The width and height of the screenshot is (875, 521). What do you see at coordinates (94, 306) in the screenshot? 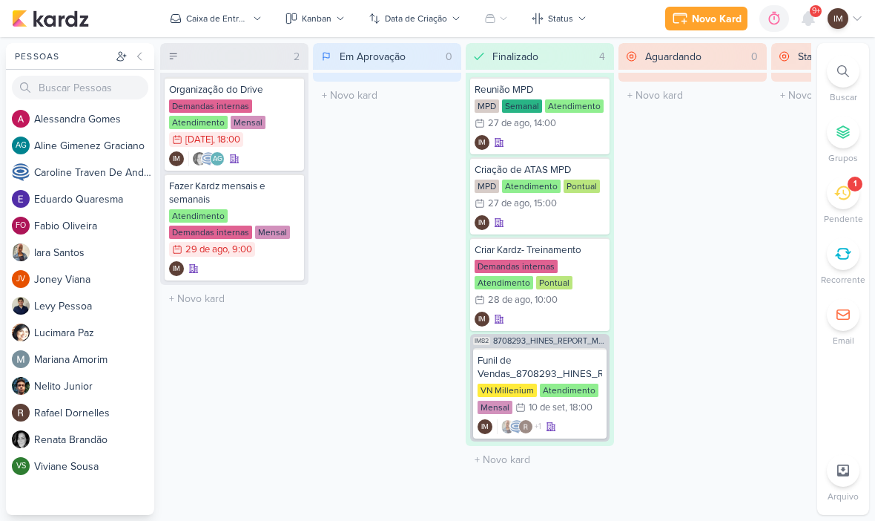
I see `div: L e v y P e s s o a` at bounding box center [94, 306].